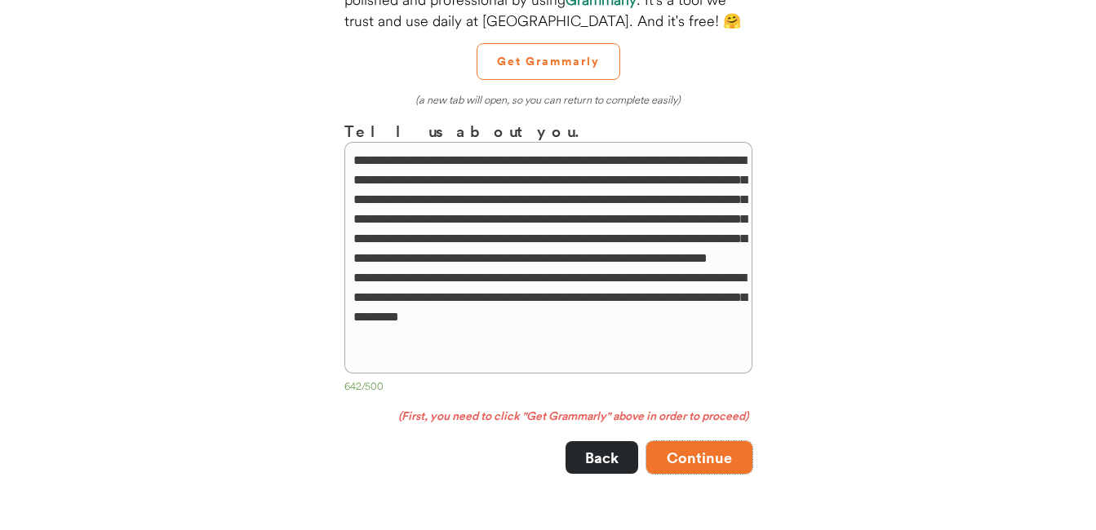 The height and width of the screenshot is (530, 1096). Describe the element at coordinates (548, 388) in the screenshot. I see `div: 642/500` at that location.